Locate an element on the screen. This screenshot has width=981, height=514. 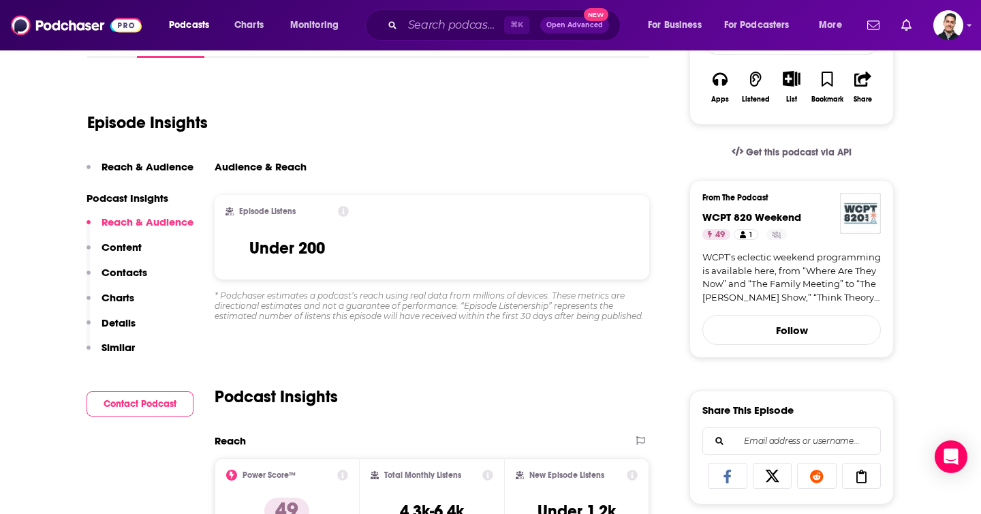
p: Details is located at coordinates (119, 322).